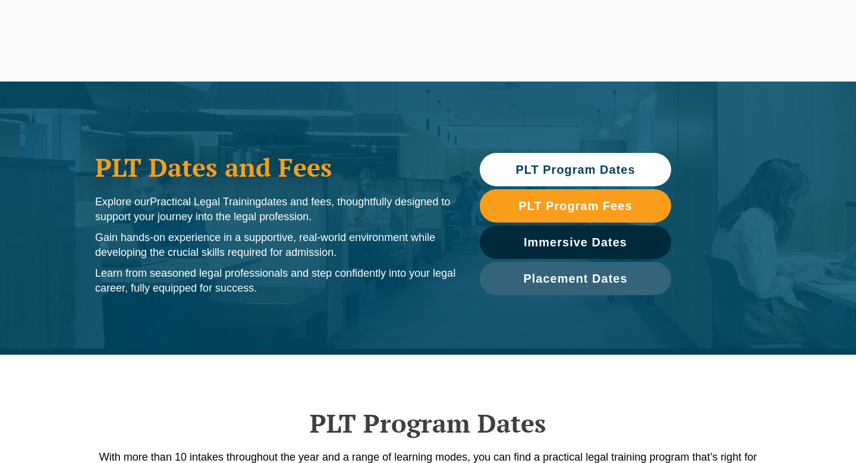  I want to click on span: Immersive Dates, so click(576, 242).